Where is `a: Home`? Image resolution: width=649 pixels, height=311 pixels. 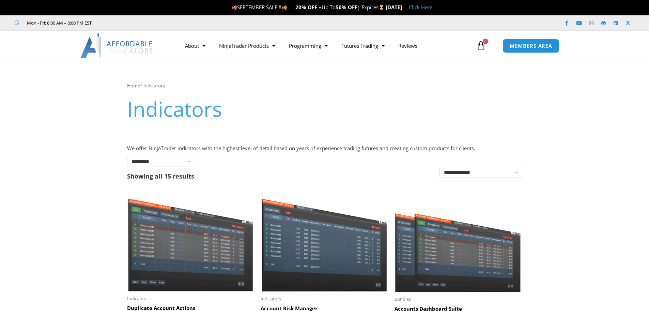 a: Home is located at coordinates (134, 85).